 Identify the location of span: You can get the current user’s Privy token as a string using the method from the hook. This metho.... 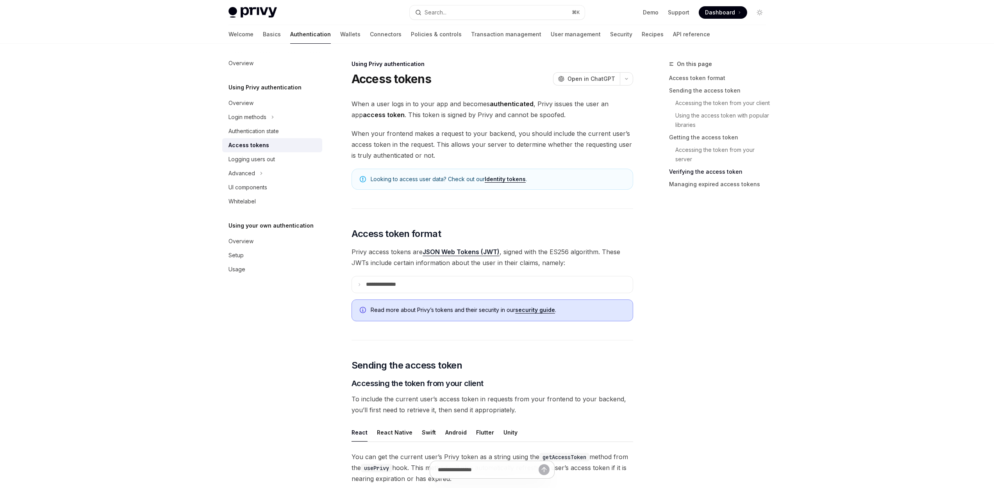
(492, 468).